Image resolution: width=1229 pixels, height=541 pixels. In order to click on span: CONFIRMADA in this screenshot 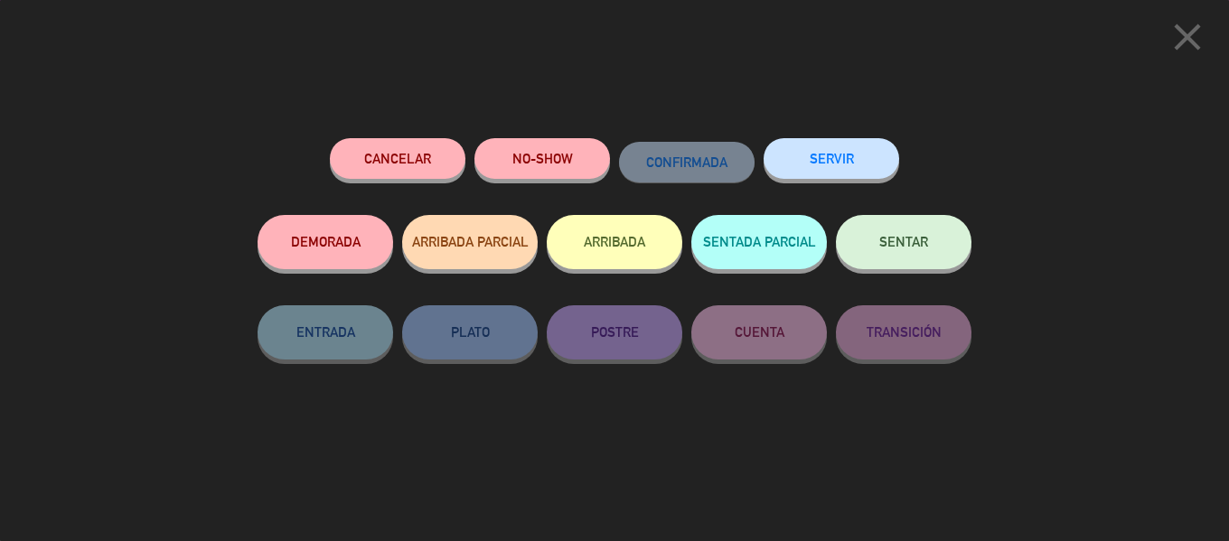, I will do `click(687, 162)`.